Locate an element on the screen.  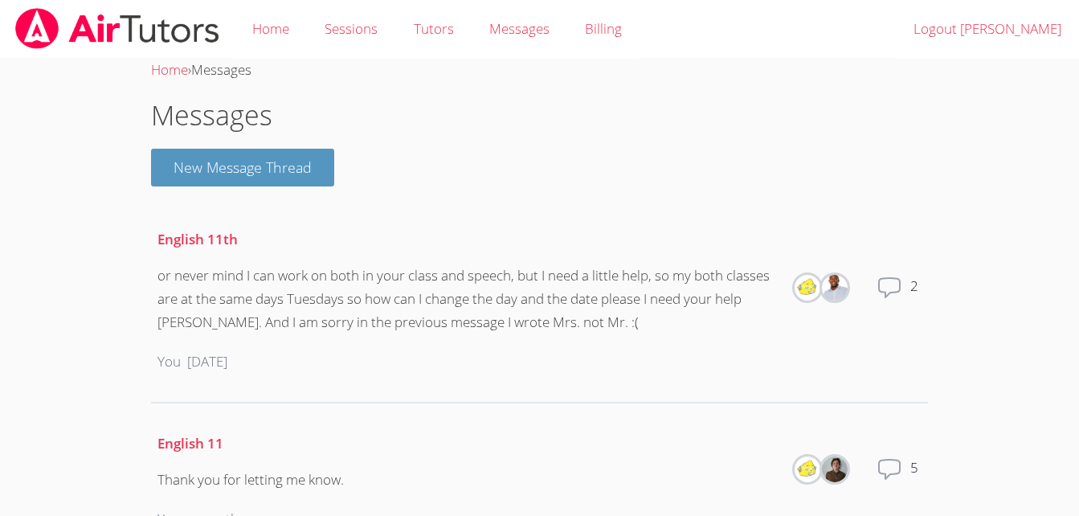
dd: 5 is located at coordinates (916, 482).